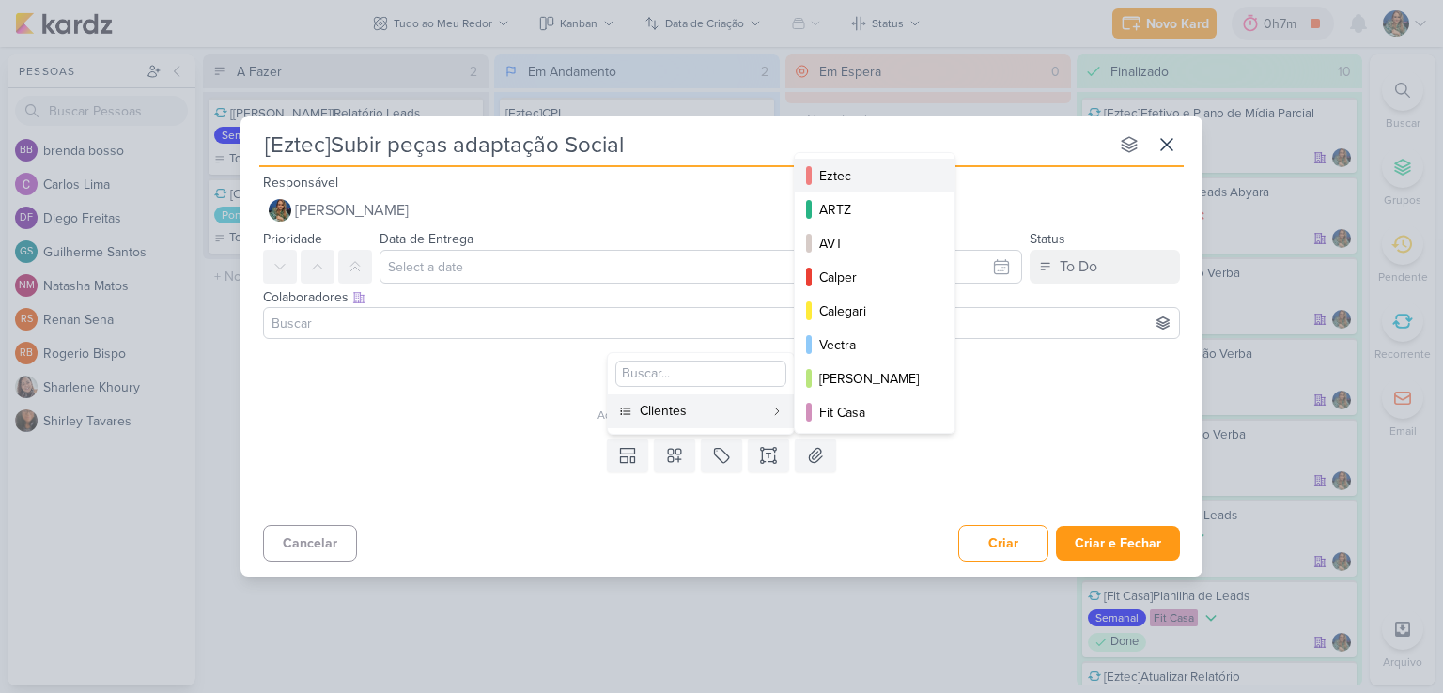 This screenshot has width=1443, height=693. What do you see at coordinates (684, 145) in the screenshot?
I see `input: Kard Sem Título` at bounding box center [684, 145].